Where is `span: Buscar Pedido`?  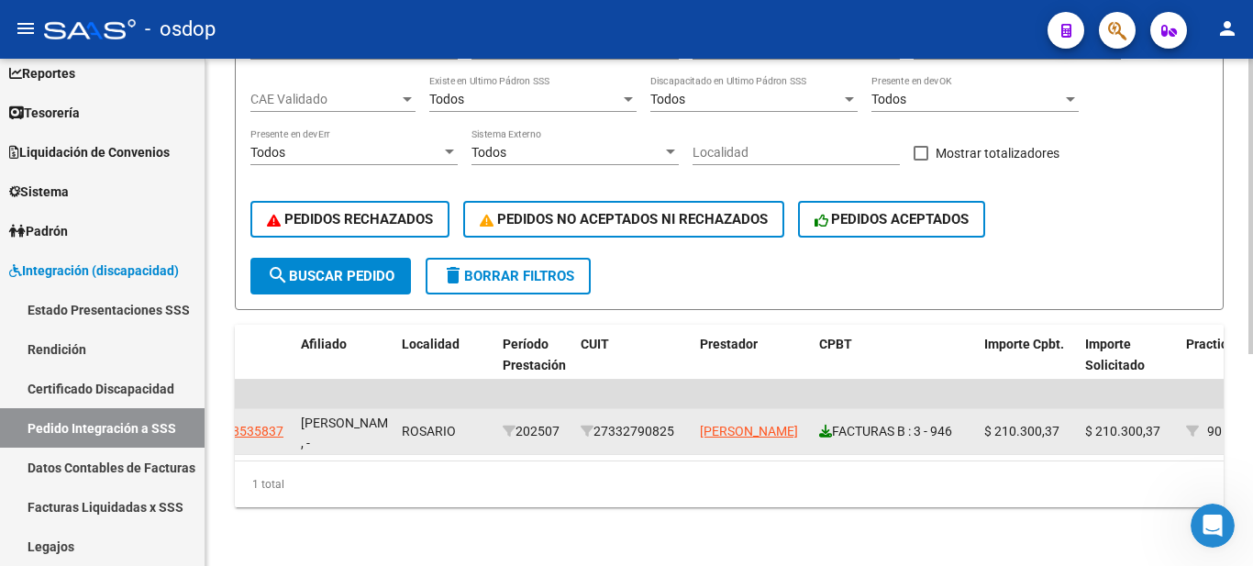
span: Buscar Pedido is located at coordinates (330, 276).